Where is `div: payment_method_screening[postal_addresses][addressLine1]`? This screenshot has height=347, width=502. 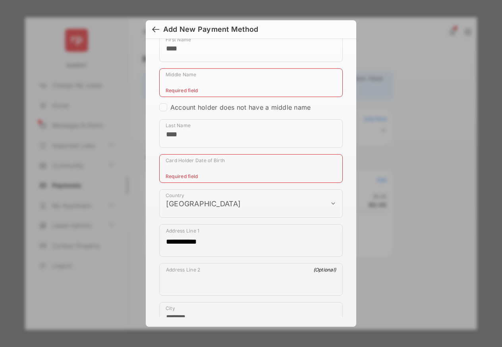 div: payment_method_screening[postal_addresses][addressLine1] is located at coordinates (251, 240).